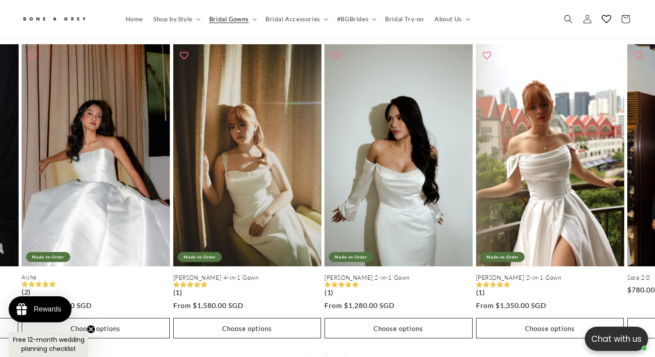  I want to click on button: Close teaser, so click(91, 329).